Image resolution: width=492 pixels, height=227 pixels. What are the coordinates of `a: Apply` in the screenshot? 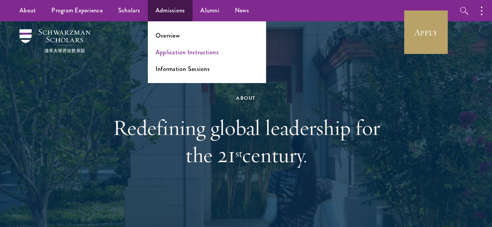 It's located at (426, 32).